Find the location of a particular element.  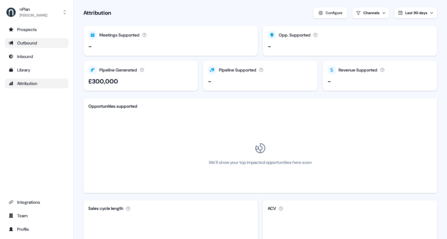

div: Profile is located at coordinates (37, 229).